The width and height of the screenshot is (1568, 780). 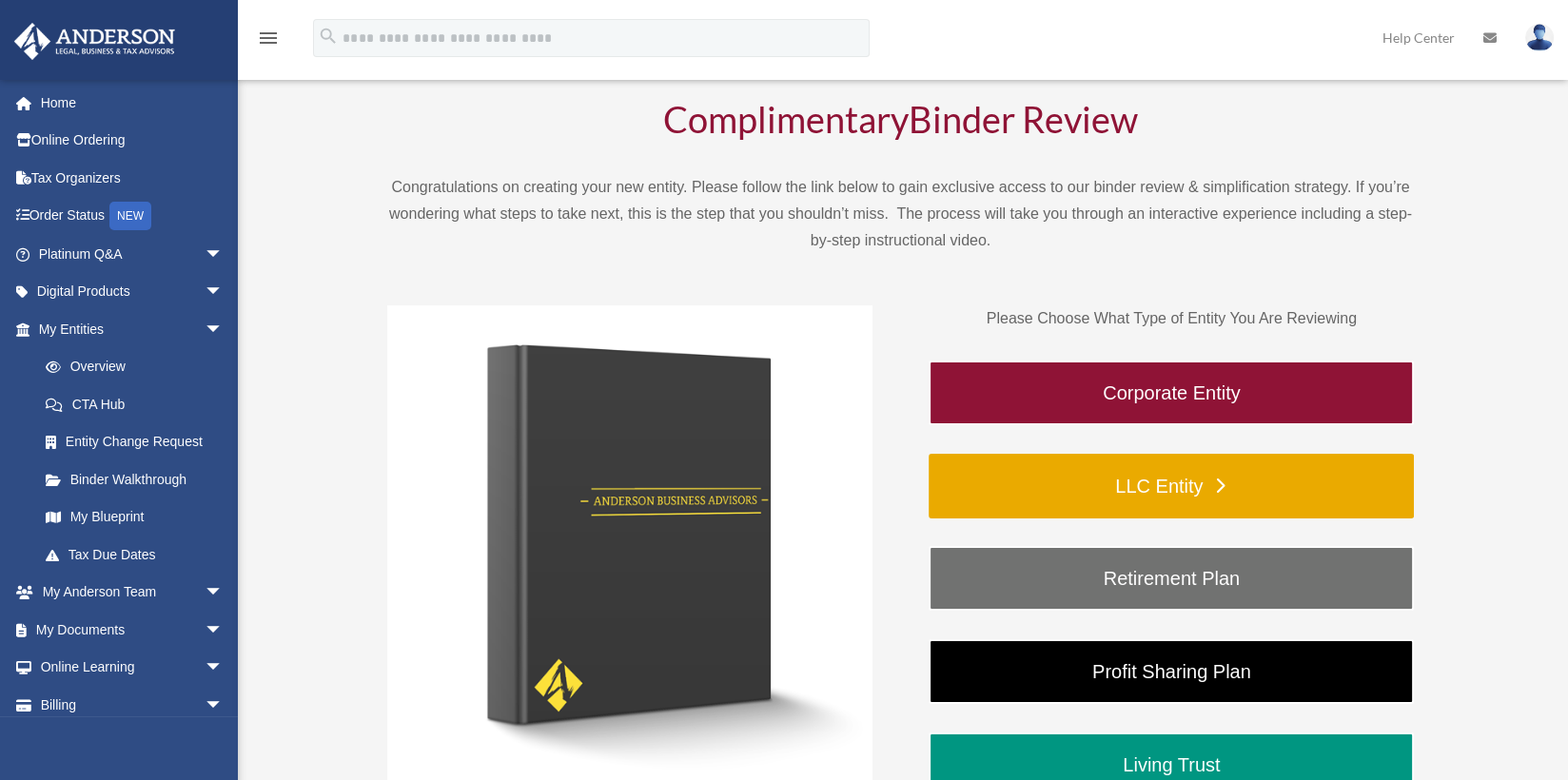 I want to click on a: Binder Walkthrough, so click(x=134, y=479).